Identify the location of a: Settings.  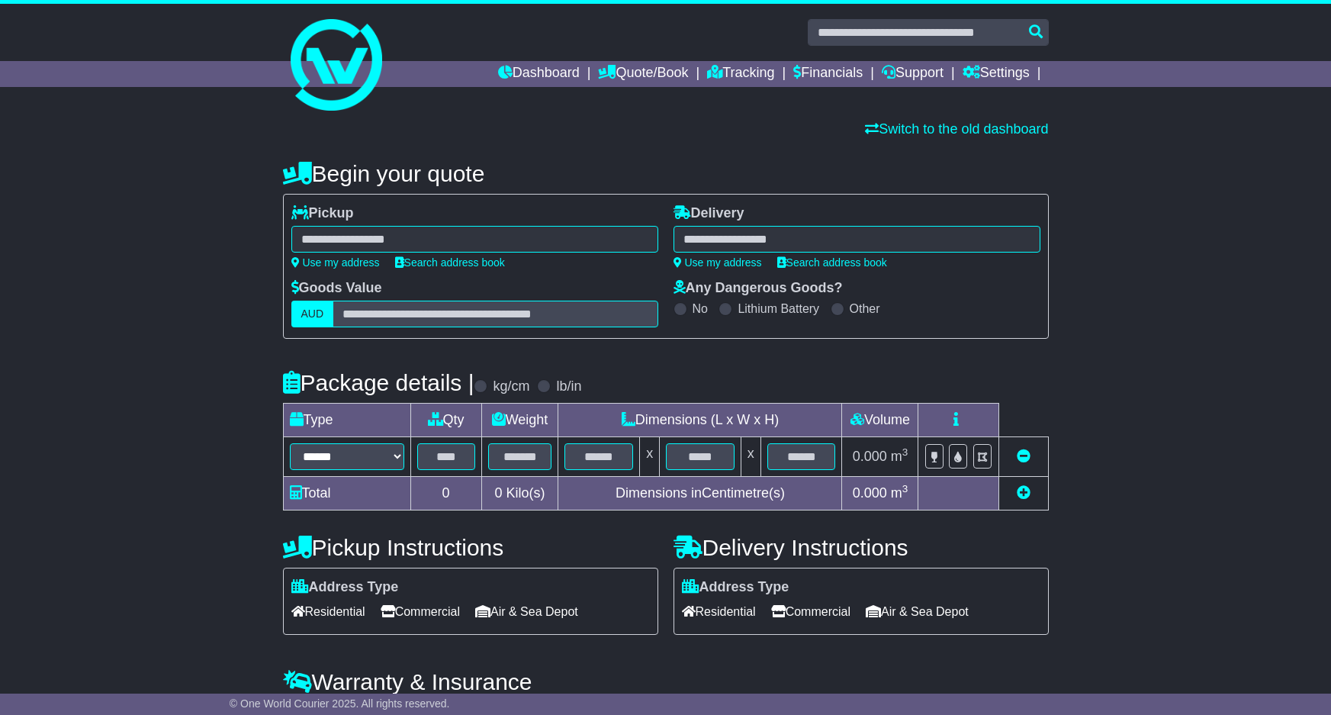
(996, 74).